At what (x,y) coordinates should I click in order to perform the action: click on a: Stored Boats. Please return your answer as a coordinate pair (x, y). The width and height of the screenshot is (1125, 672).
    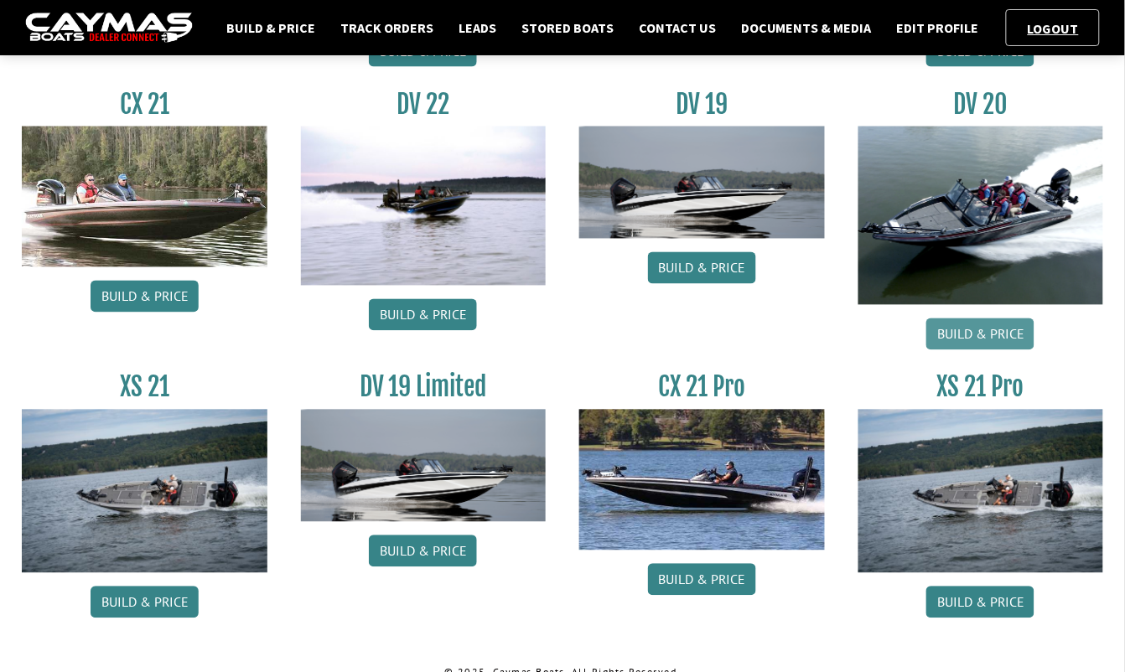
    Looking at the image, I should click on (568, 28).